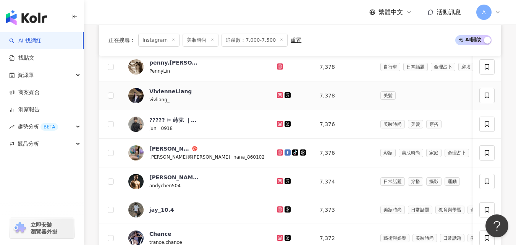 This screenshot has width=516, height=245. Describe the element at coordinates (390, 12) in the screenshot. I see `span: 繁體中文` at that location.